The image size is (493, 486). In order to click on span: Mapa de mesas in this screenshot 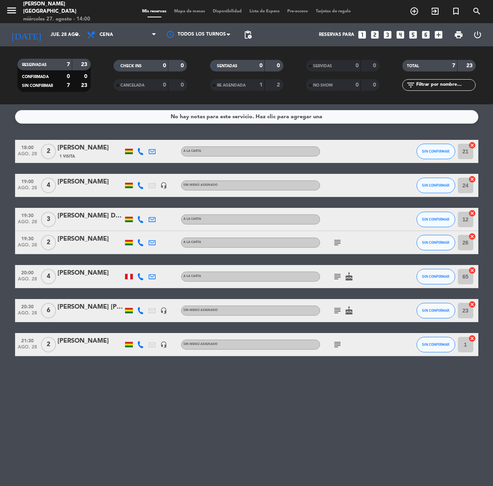, I will do `click(190, 11)`.